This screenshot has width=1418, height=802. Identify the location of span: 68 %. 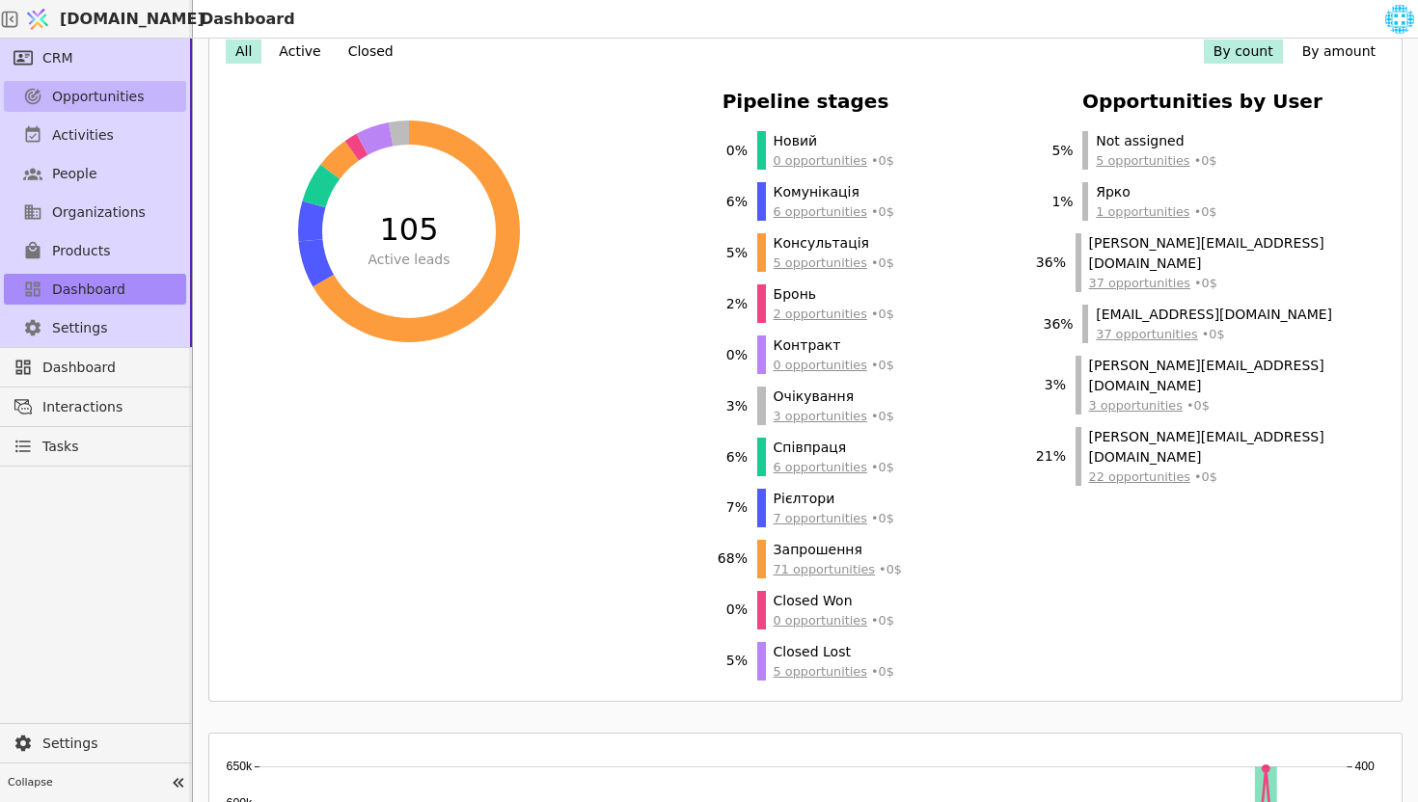
(728, 558).